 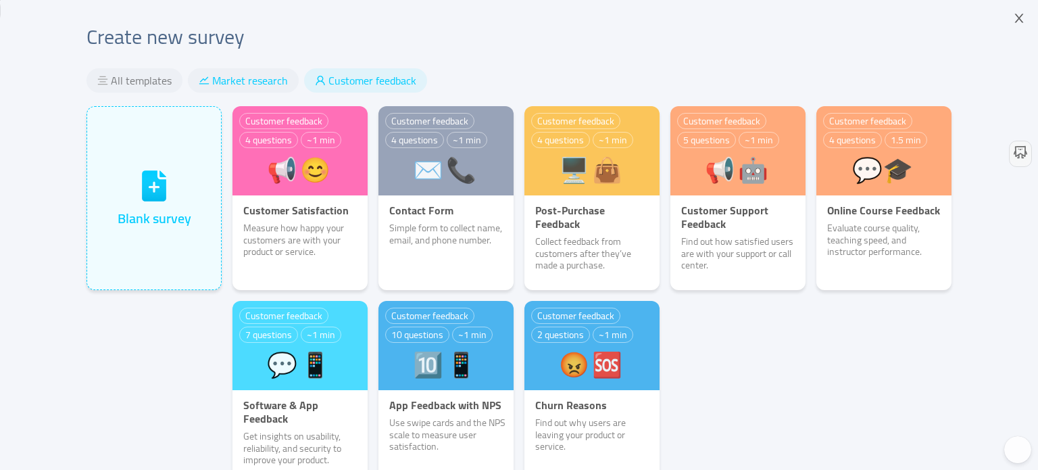 I want to click on p: Simple form to collect name, email, and phone number., so click(x=446, y=234).